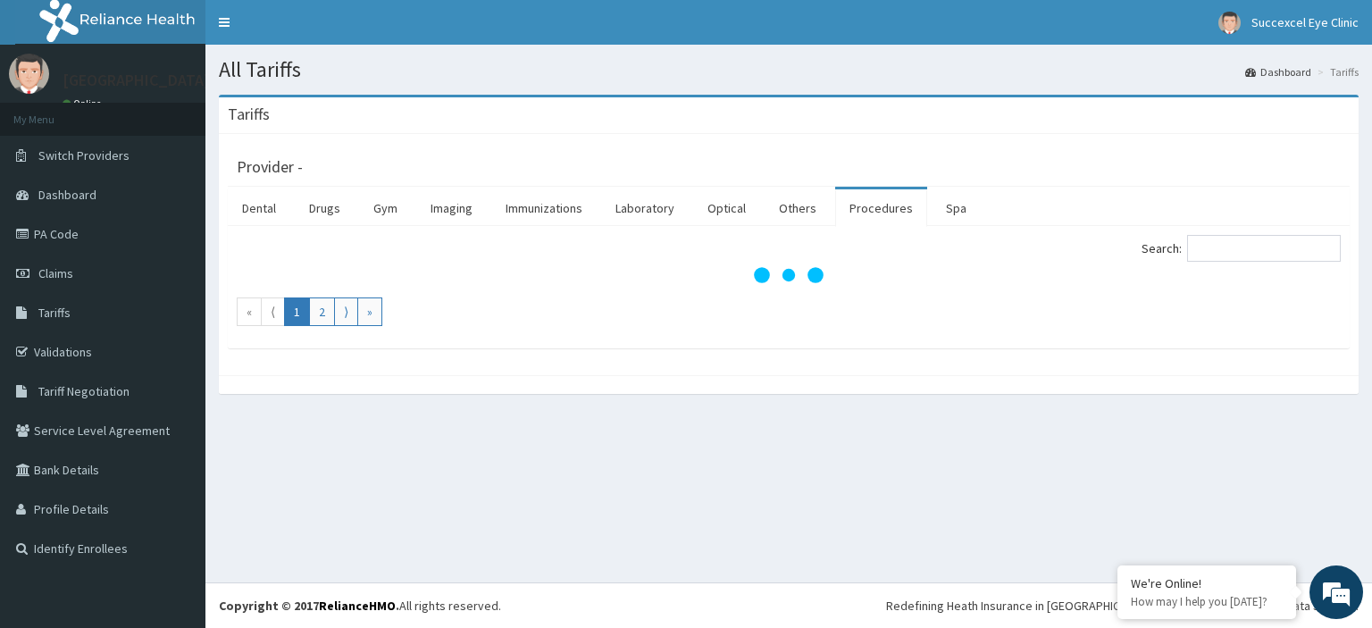 This screenshot has height=628, width=1372. I want to click on a: Procedures, so click(880, 208).